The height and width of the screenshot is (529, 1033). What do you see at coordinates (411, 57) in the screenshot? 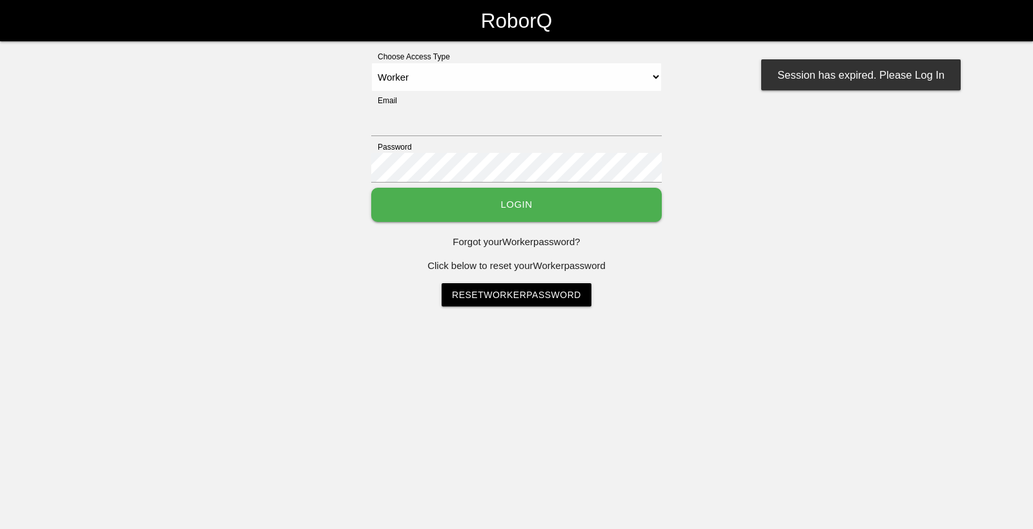
I see `label: Choose Access Type` at bounding box center [411, 57].